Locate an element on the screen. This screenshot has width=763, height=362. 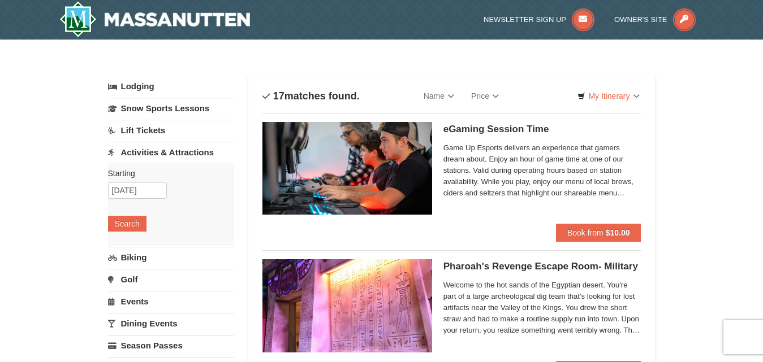
span: Newsletter Sign Up is located at coordinates (525, 19).